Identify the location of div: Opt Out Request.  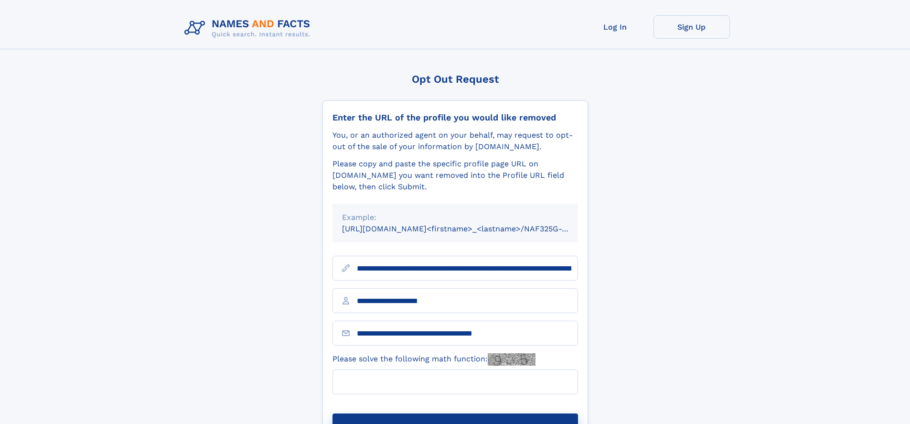
(455, 79).